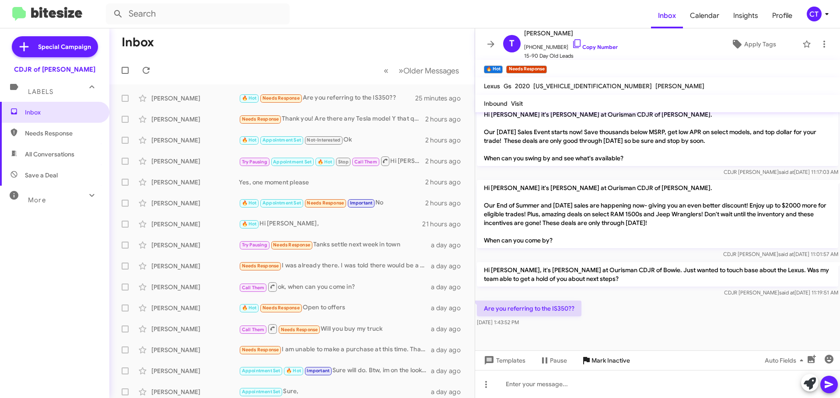 This screenshot has width=840, height=398. Describe the element at coordinates (666, 16) in the screenshot. I see `a: Inbox` at that location.